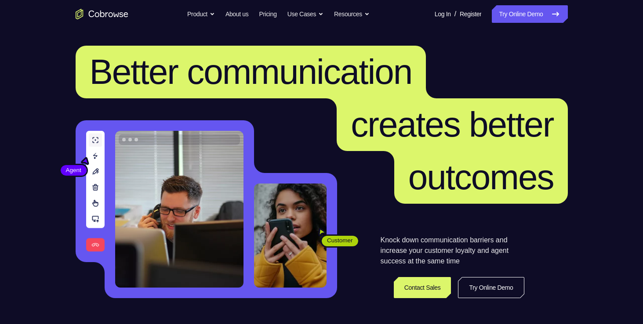  Describe the element at coordinates (306, 14) in the screenshot. I see `button: Use Cases` at that location.